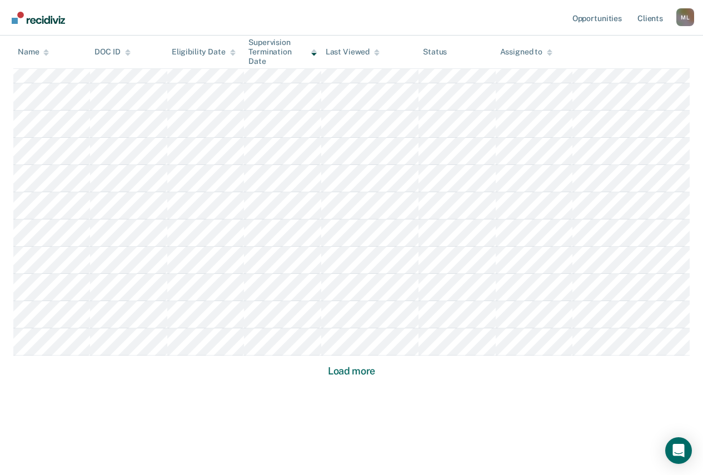  I want to click on div: Last Viewed, so click(352, 52).